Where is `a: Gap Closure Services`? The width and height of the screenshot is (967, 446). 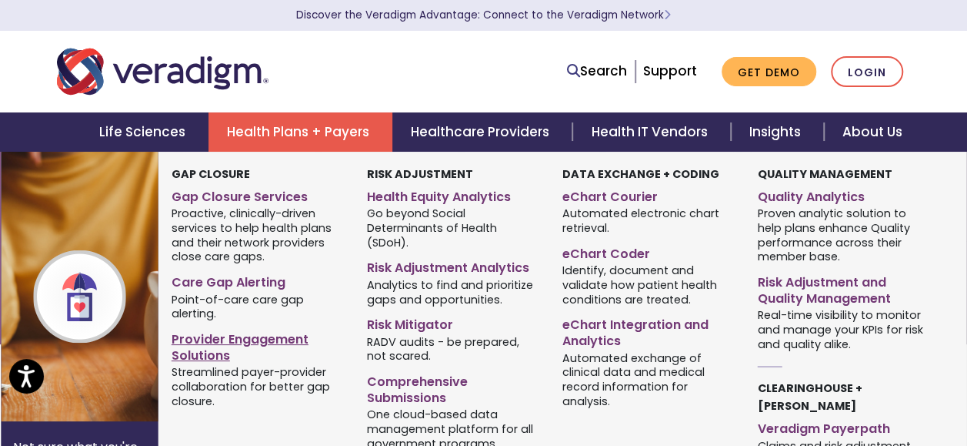 a: Gap Closure Services is located at coordinates (258, 194).